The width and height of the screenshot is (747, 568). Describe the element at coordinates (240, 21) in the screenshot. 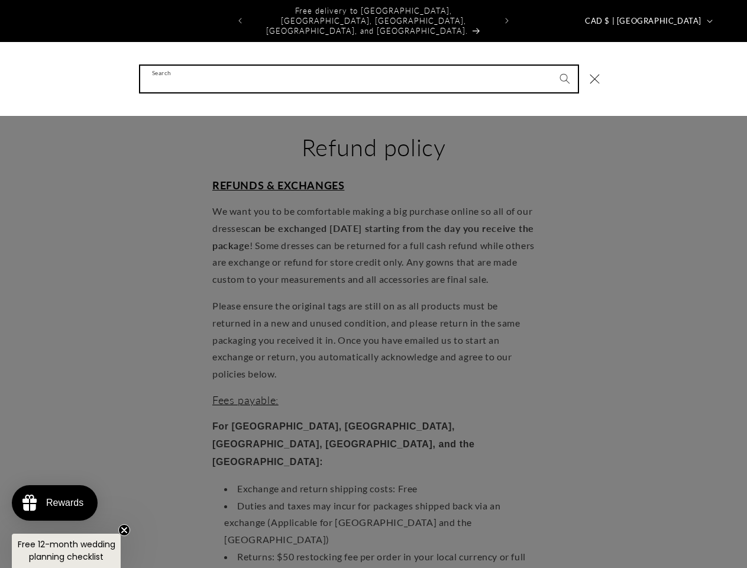

I see `button: Previous announcement` at that location.